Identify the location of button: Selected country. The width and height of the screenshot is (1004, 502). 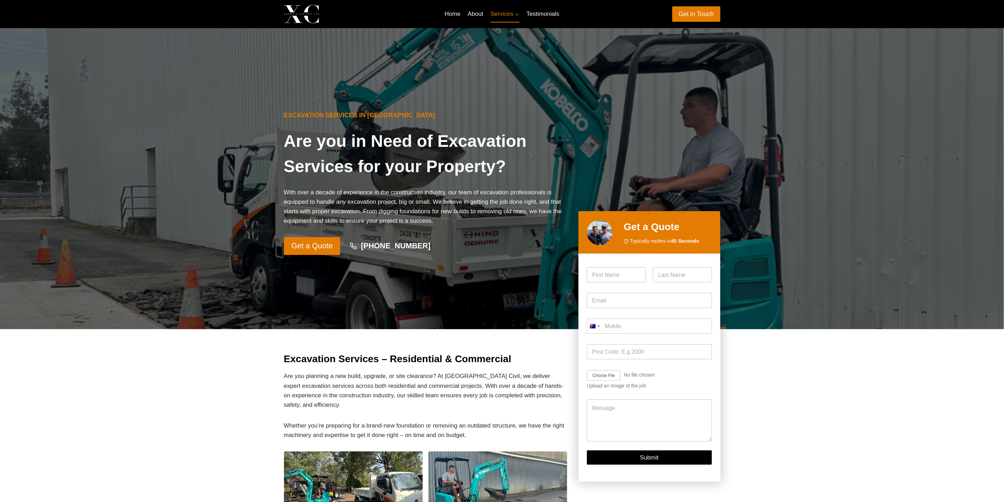
(594, 326).